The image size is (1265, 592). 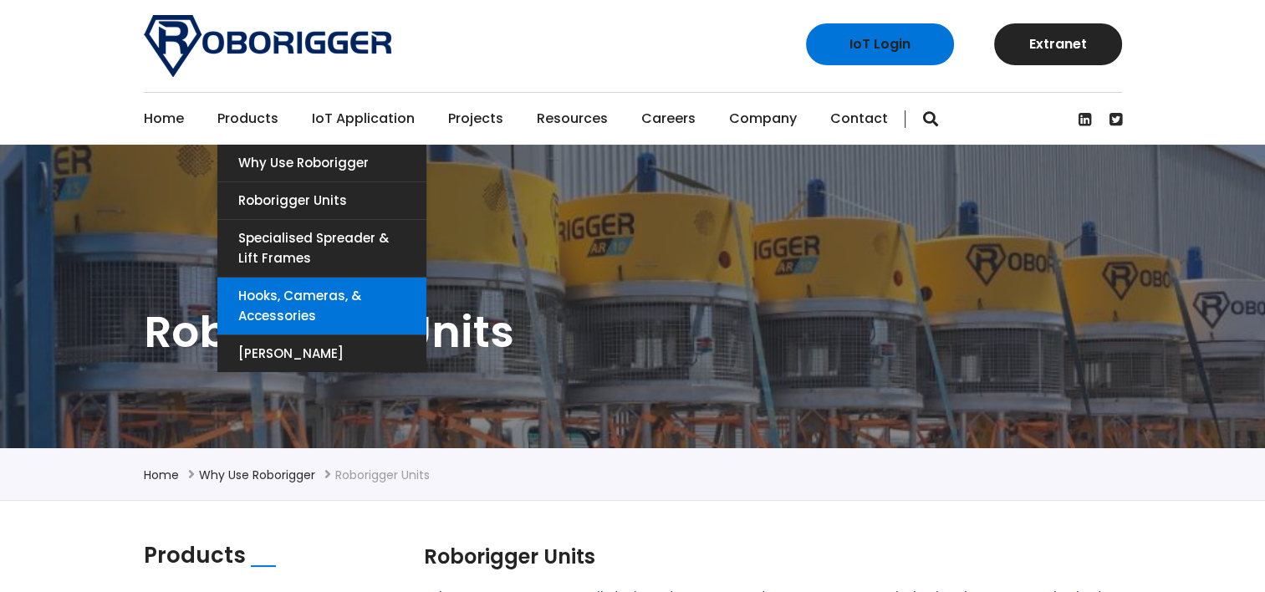 I want to click on a: Specialised Spreader & Lift Frames, so click(x=322, y=248).